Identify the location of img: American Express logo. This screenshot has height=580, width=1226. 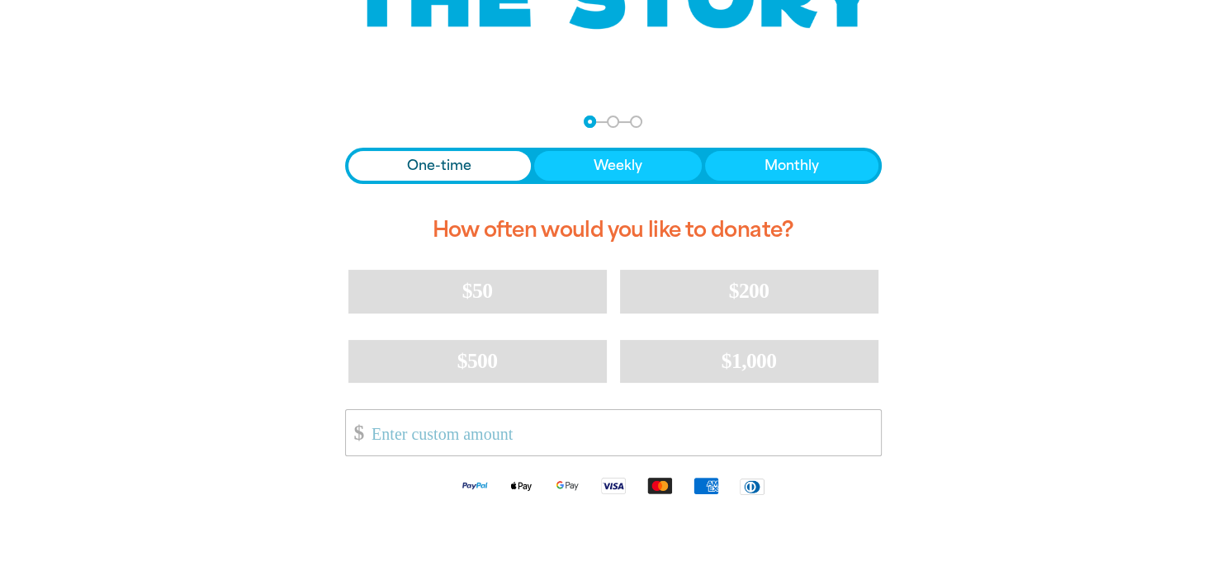
(706, 486).